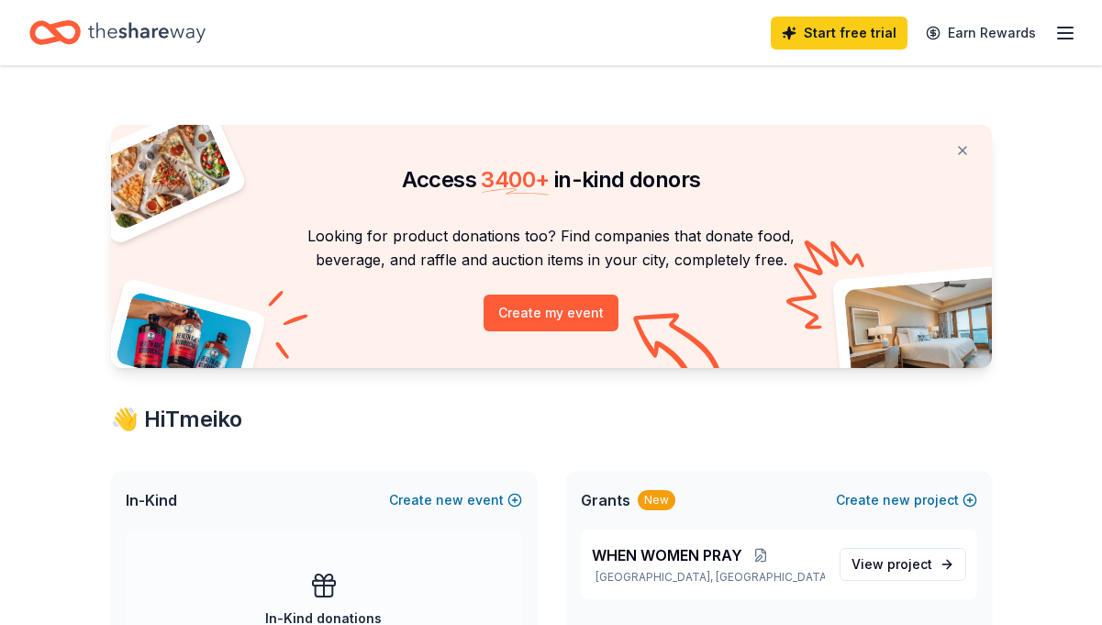  I want to click on span: WHEN WOMEN PRAY, so click(667, 555).